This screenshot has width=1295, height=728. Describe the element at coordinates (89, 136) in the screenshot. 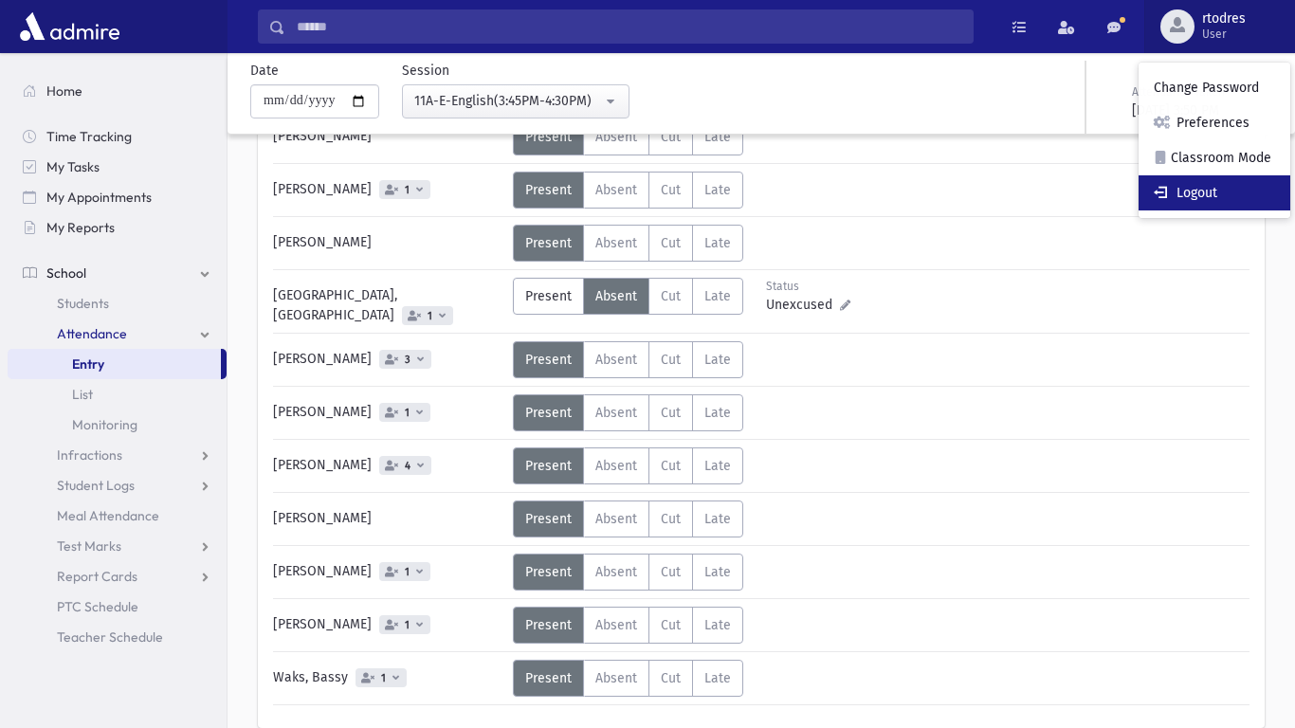

I see `span: Time Tracking` at that location.